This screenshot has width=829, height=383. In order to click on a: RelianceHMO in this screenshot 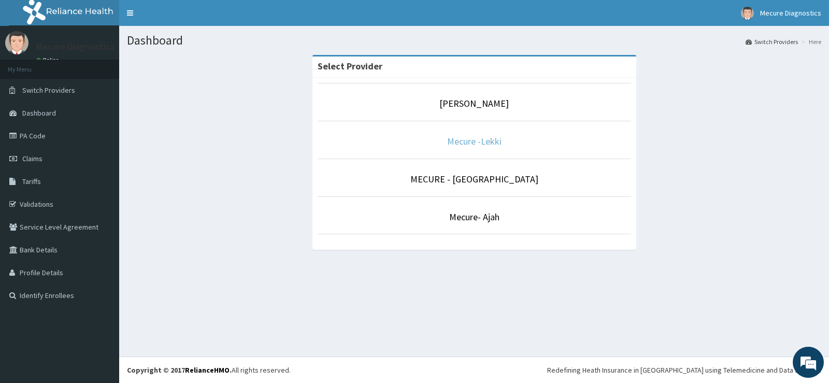, I will do `click(207, 370)`.